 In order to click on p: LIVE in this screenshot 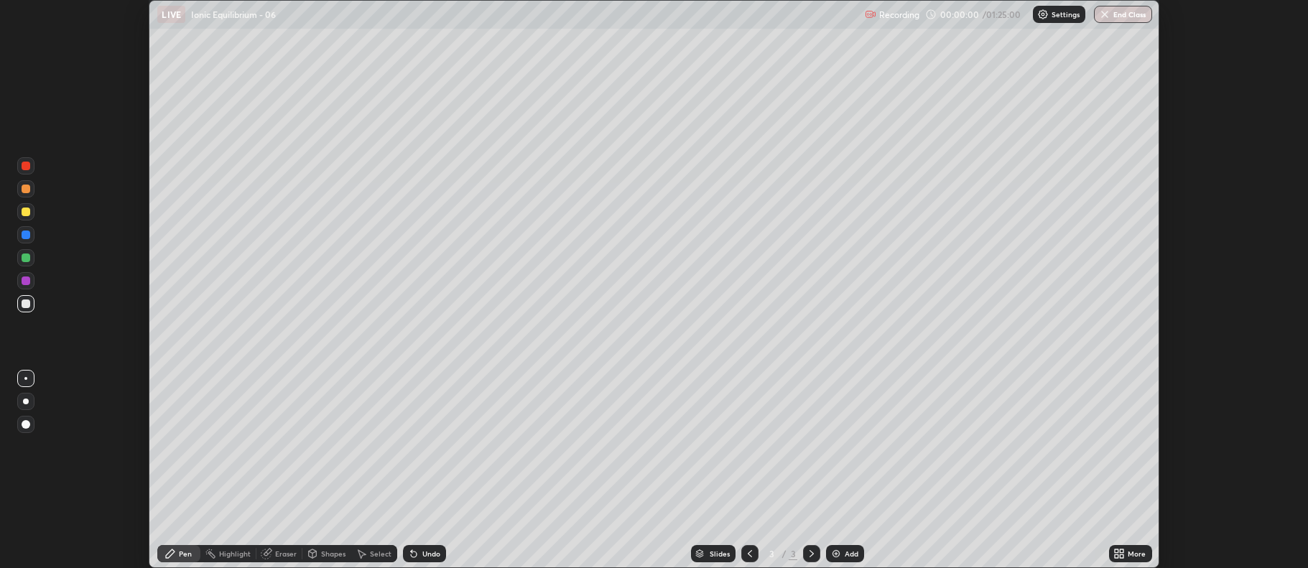, I will do `click(171, 14)`.